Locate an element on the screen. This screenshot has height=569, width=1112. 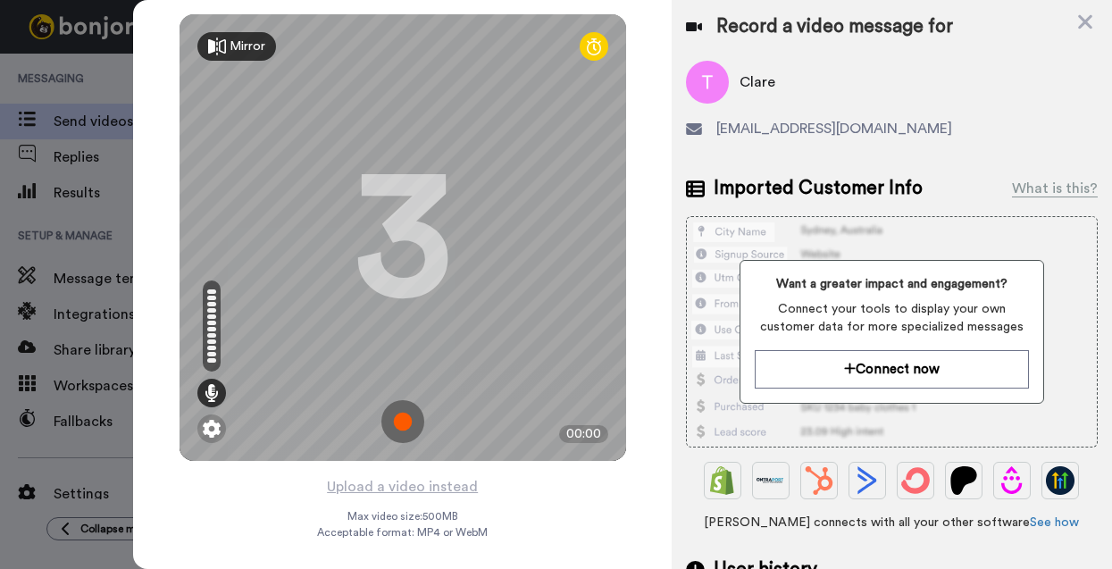
span: Acceptable format: MP4 or WebM is located at coordinates (402, 532).